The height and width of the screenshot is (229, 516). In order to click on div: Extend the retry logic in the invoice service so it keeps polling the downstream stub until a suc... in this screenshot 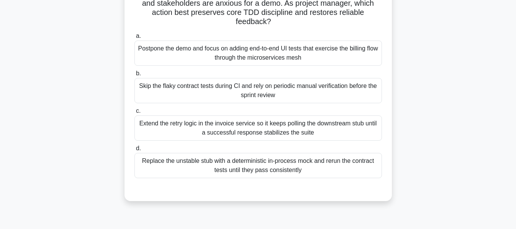, I will do `click(258, 128)`.